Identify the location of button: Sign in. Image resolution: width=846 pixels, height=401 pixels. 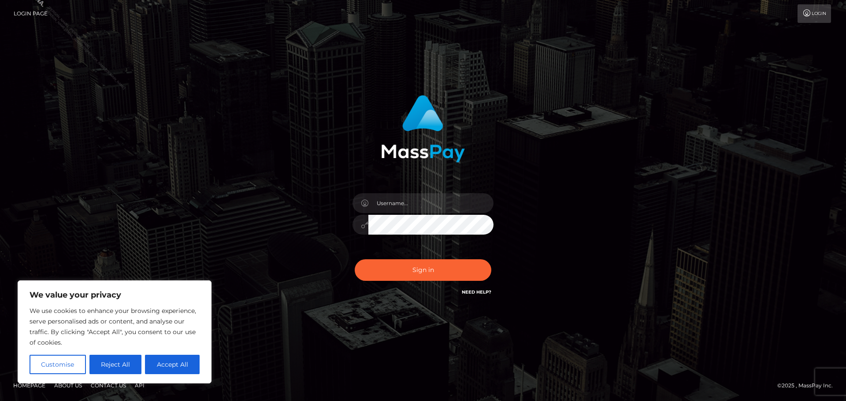
(423, 270).